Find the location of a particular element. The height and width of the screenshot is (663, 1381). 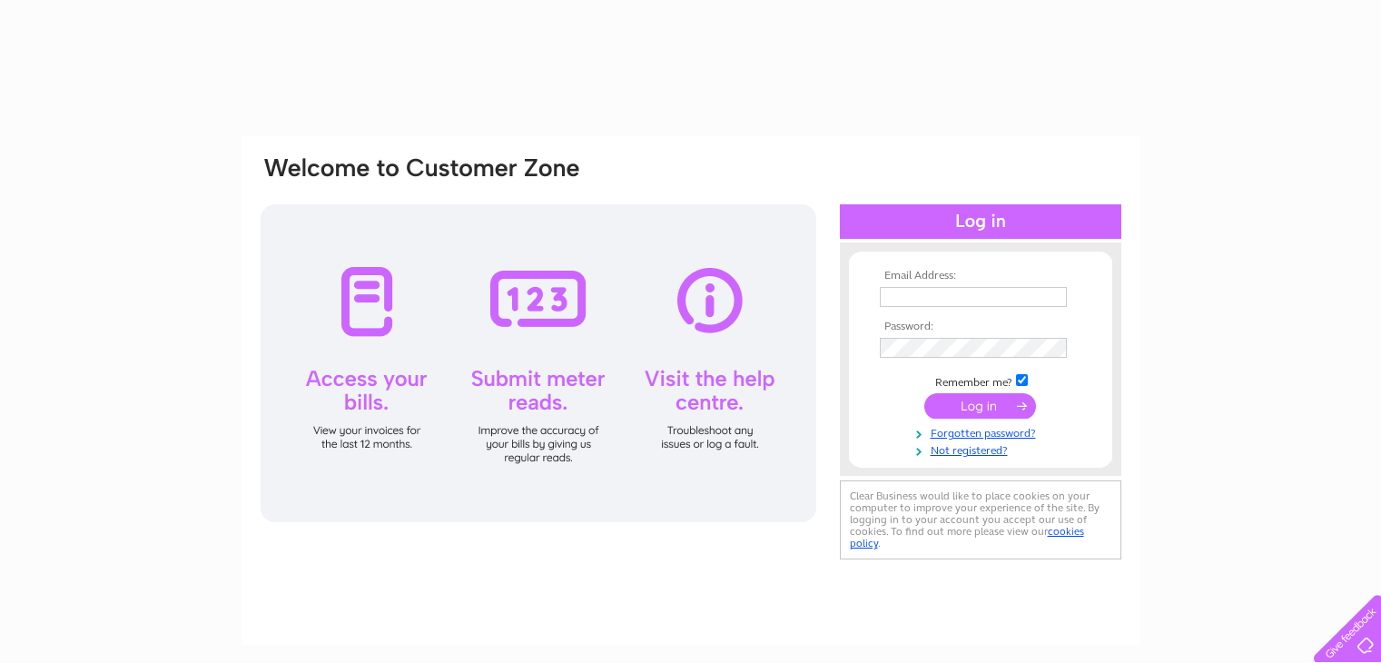

th: Email Address: is located at coordinates (981, 276).